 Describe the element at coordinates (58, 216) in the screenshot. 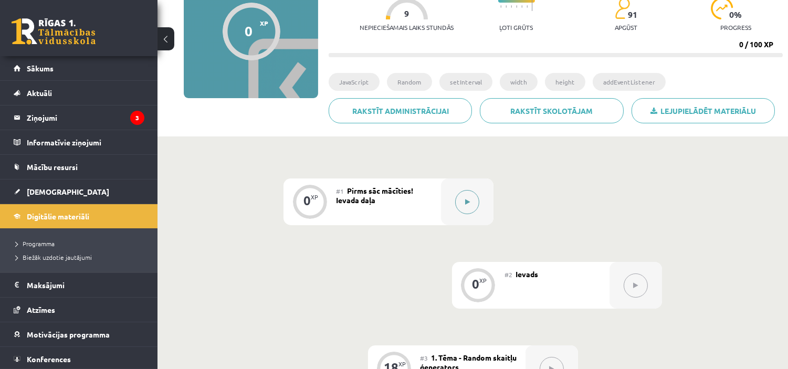

I see `span: Digitālie materiāli` at that location.